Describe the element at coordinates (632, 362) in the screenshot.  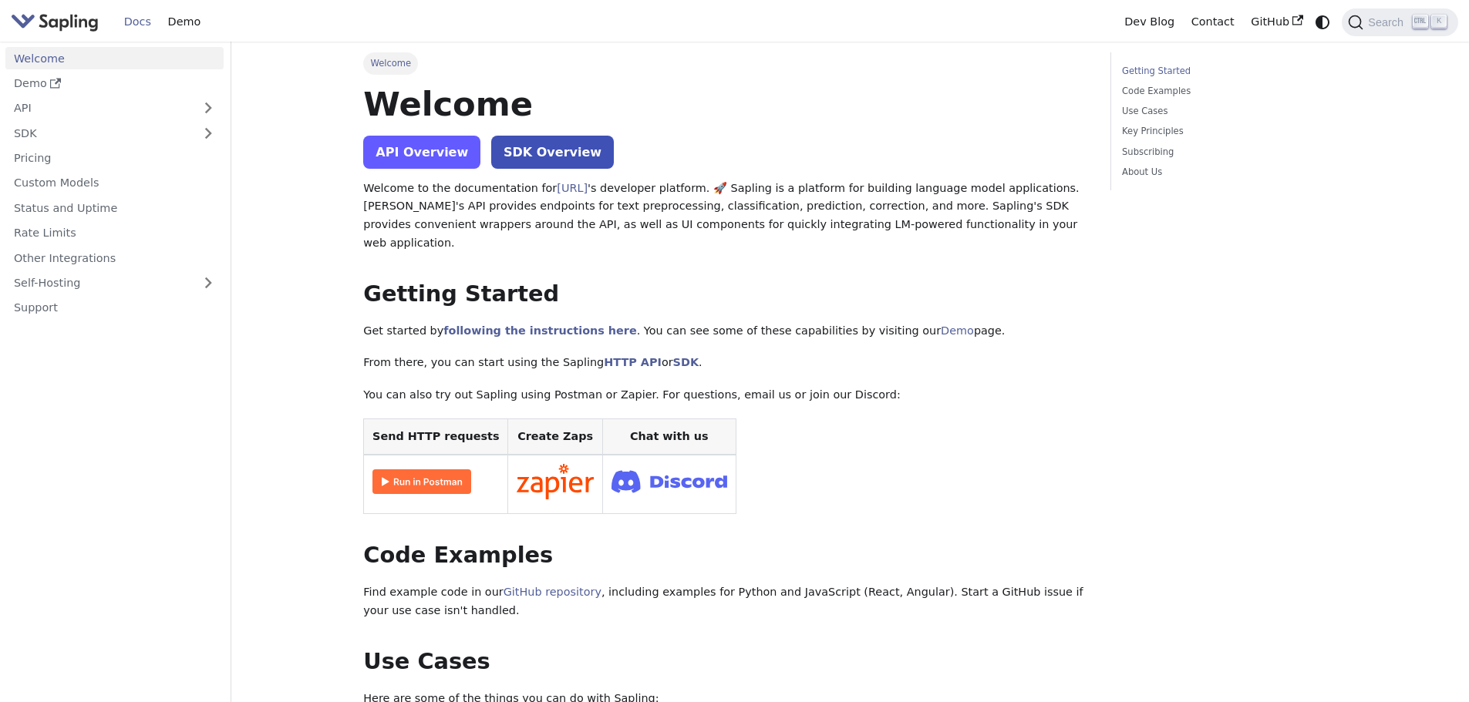
I see `a: HTTP API` at that location.